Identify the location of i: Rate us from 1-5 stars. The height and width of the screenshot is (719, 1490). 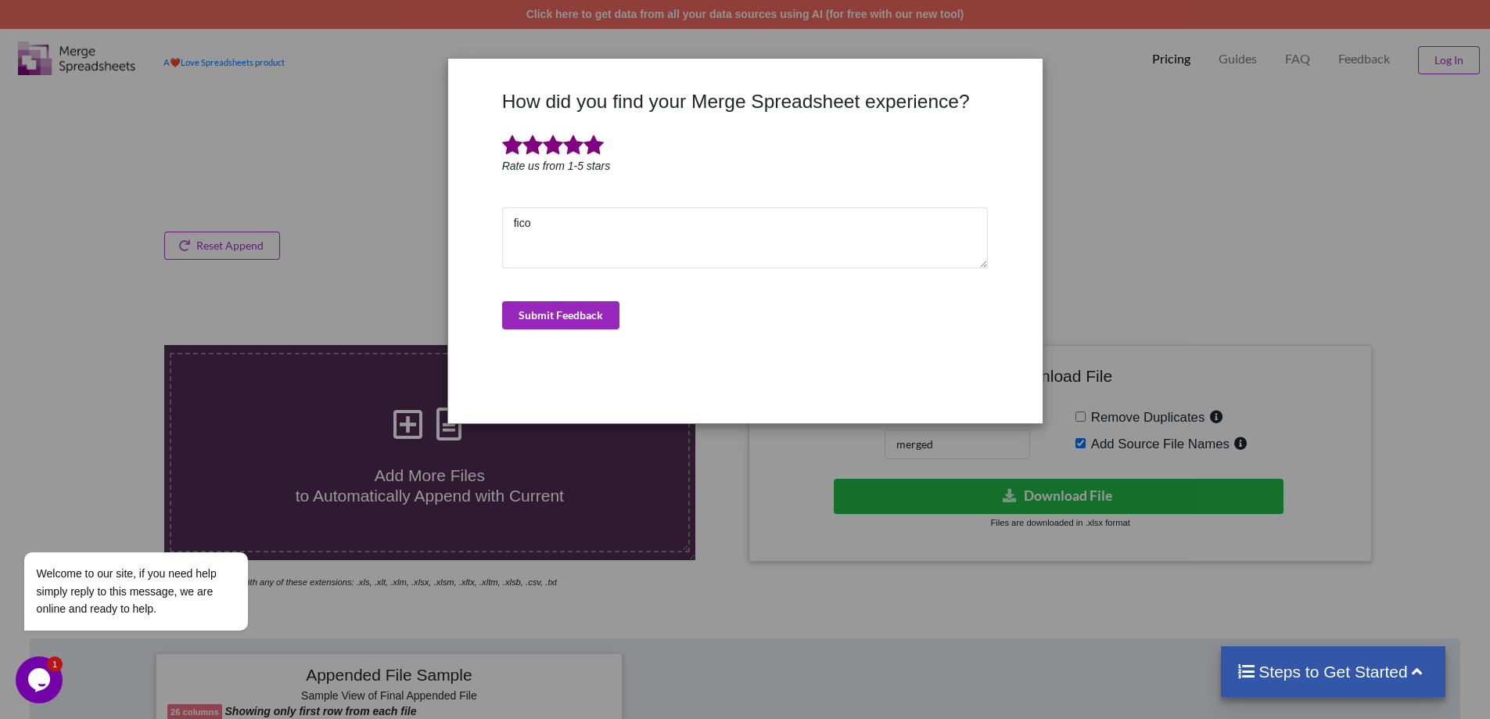
(556, 166).